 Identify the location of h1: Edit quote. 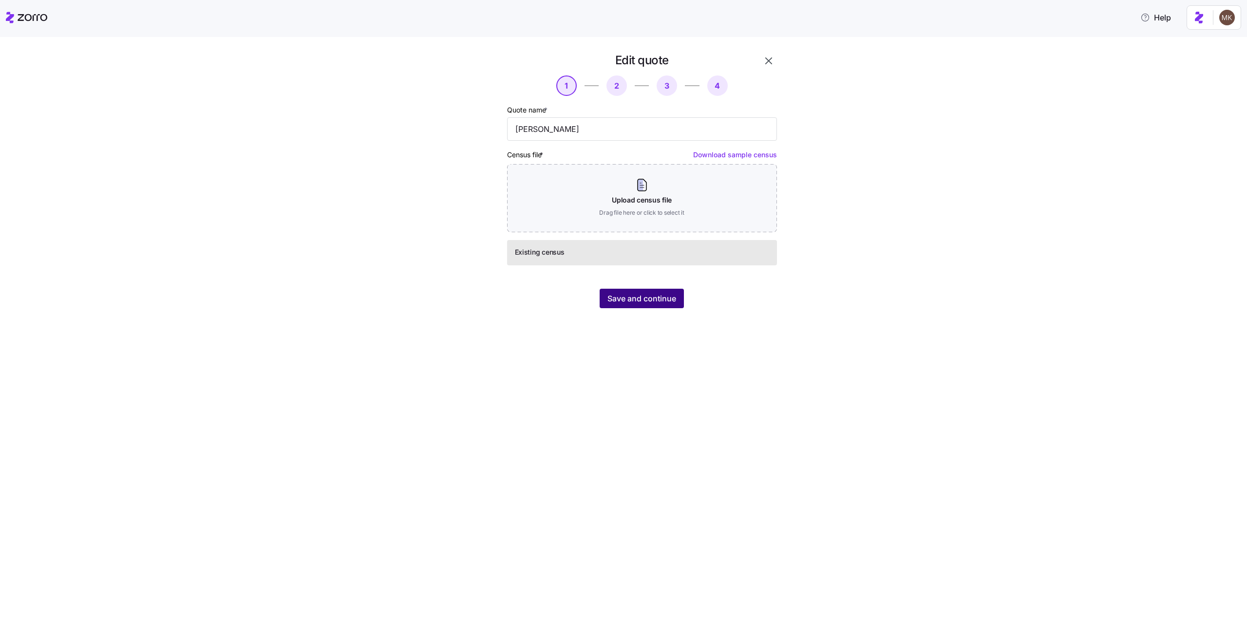
(642, 60).